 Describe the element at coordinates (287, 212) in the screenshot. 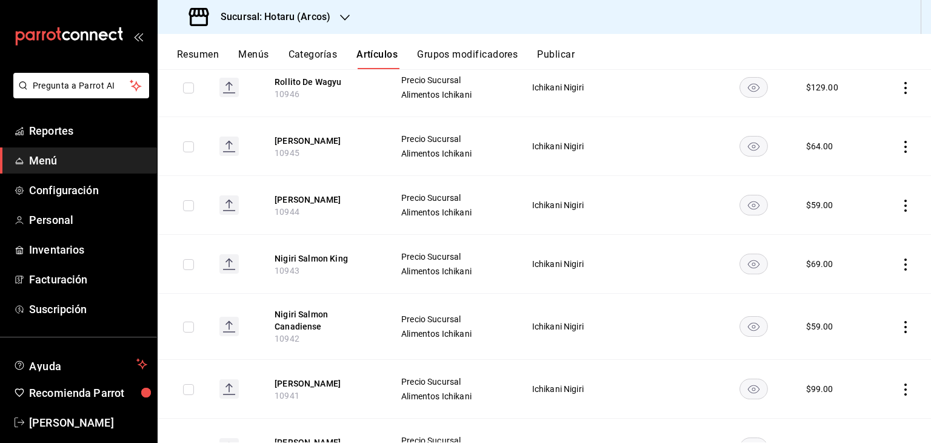

I see `span: 10944` at that location.